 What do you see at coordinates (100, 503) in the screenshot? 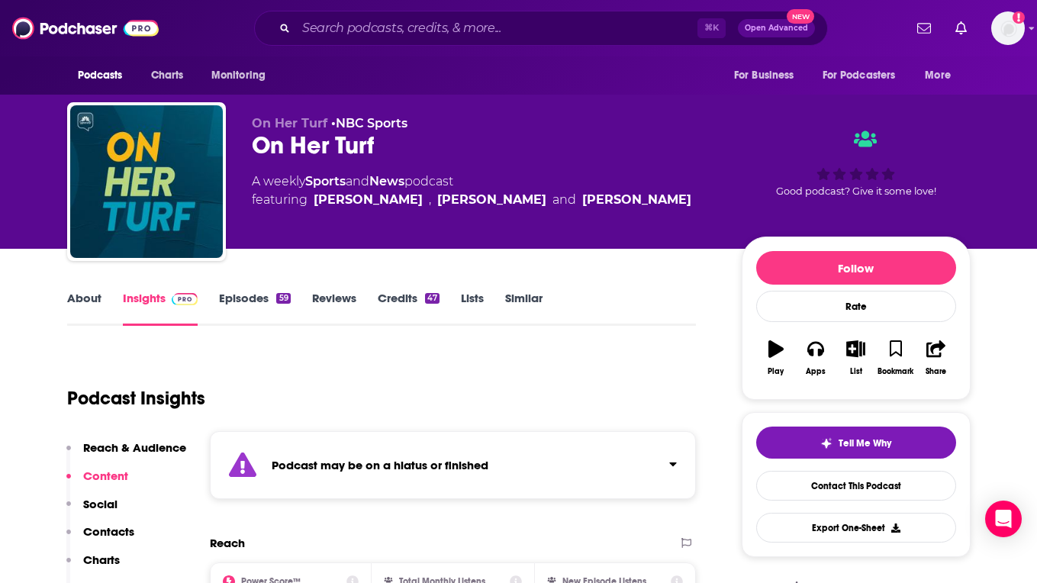
I see `p: Social` at bounding box center [100, 503].